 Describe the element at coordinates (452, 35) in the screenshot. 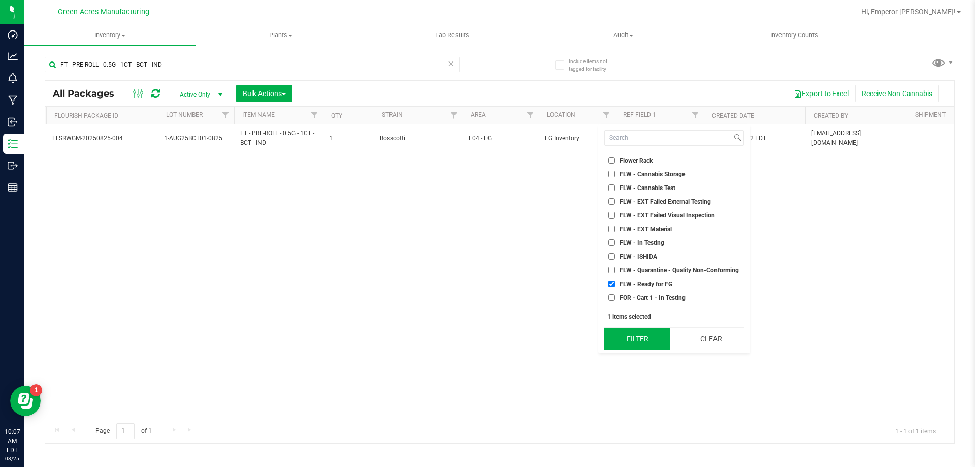

I see `span: Lab Results` at that location.